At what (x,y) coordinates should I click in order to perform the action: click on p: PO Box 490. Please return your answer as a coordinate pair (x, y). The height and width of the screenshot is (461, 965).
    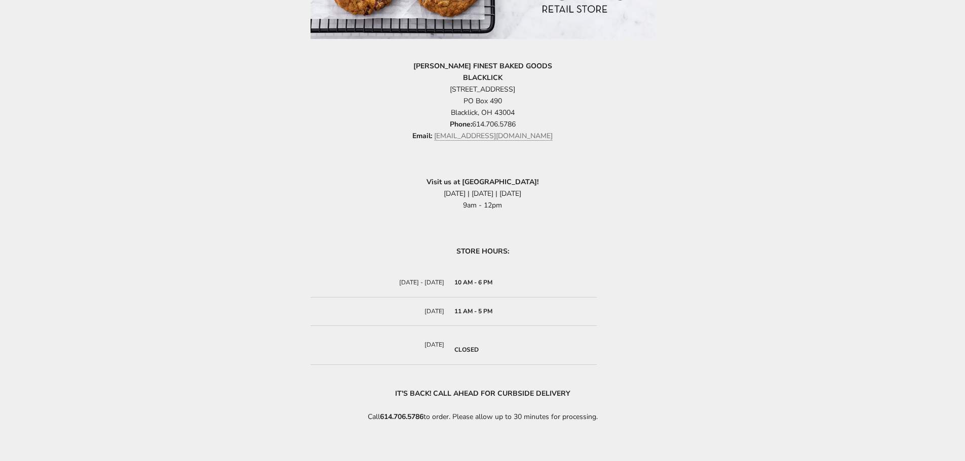
    Looking at the image, I should click on (483, 101).